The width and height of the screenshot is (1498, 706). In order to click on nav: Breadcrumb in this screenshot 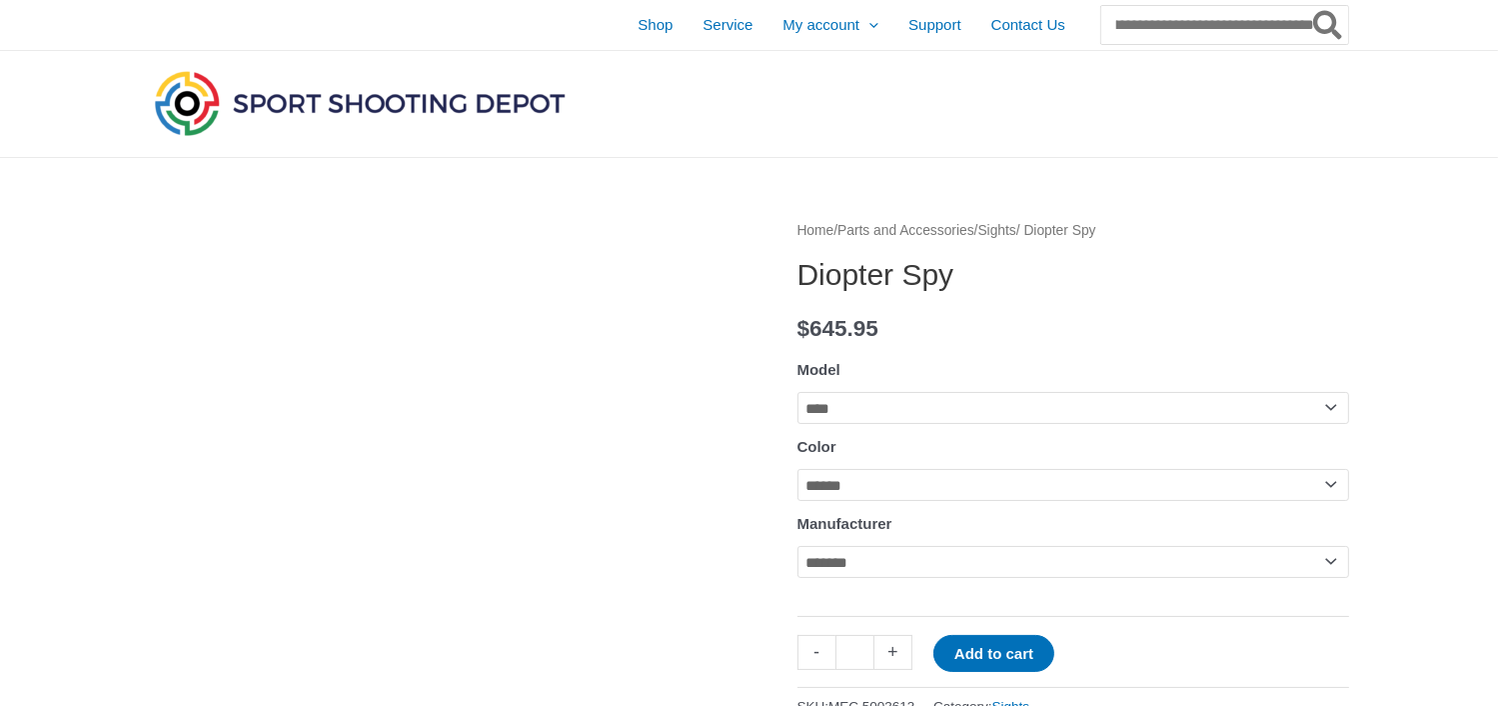, I will do `click(1074, 231)`.